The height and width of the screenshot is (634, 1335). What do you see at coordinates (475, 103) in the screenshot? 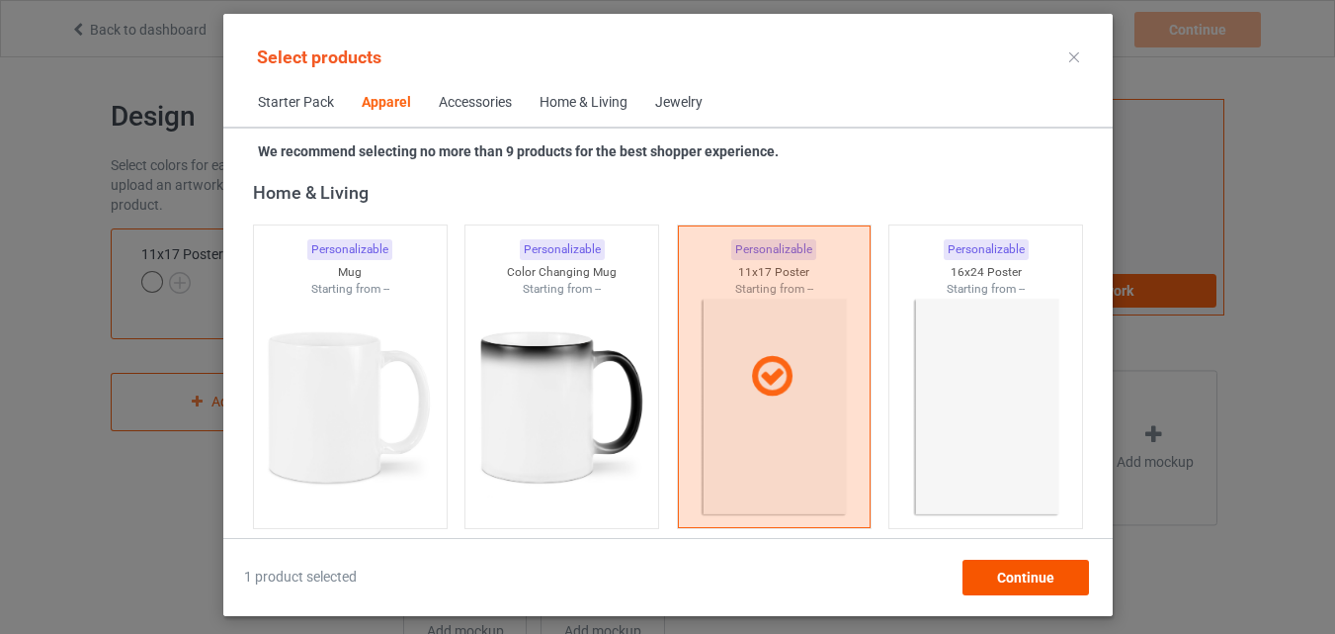
I see `div: Accessories` at bounding box center [475, 103].